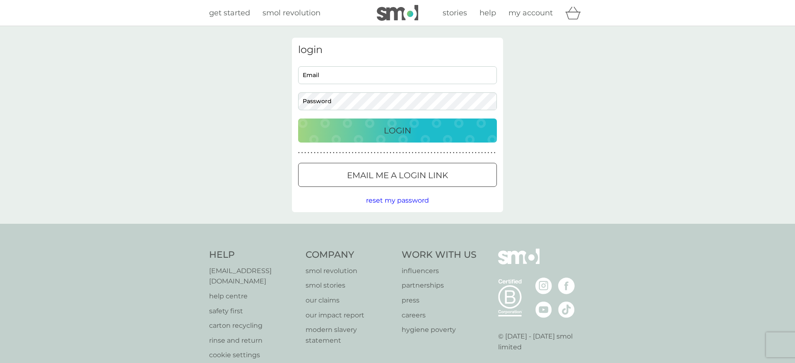  What do you see at coordinates (439, 300) in the screenshot?
I see `a: press` at bounding box center [439, 300].